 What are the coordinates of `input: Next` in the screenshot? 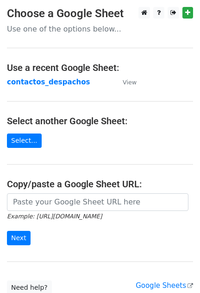 It's located at (19, 238).